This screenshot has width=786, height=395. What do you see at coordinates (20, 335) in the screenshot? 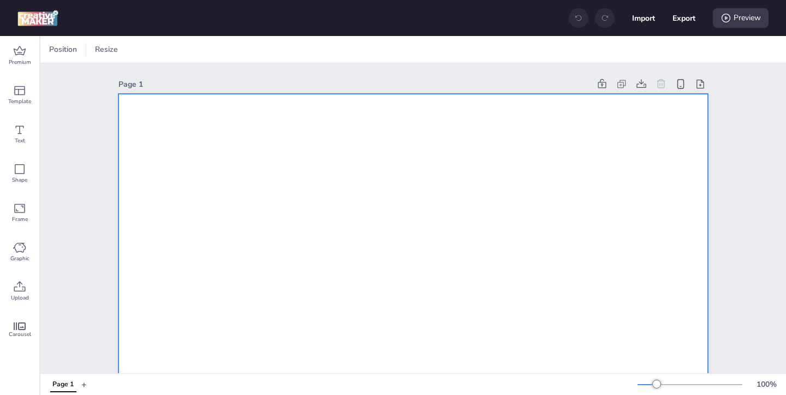
I see `span: Carousel` at bounding box center [20, 335].